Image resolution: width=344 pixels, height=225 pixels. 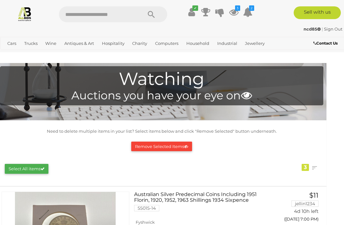 I want to click on a: Australian Silver Predecimal Coins Including 1951 Florin, 1920, 1952, 1963 Shillings 1934 Sixpenc..., so click(x=203, y=204).